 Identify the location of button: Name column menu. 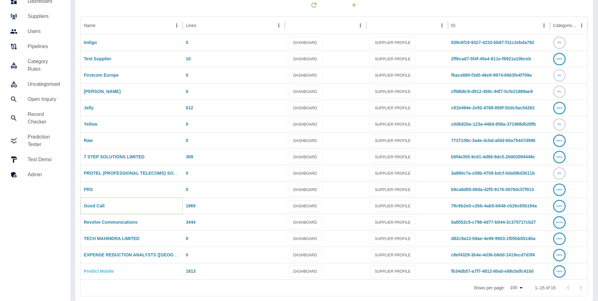
(177, 25).